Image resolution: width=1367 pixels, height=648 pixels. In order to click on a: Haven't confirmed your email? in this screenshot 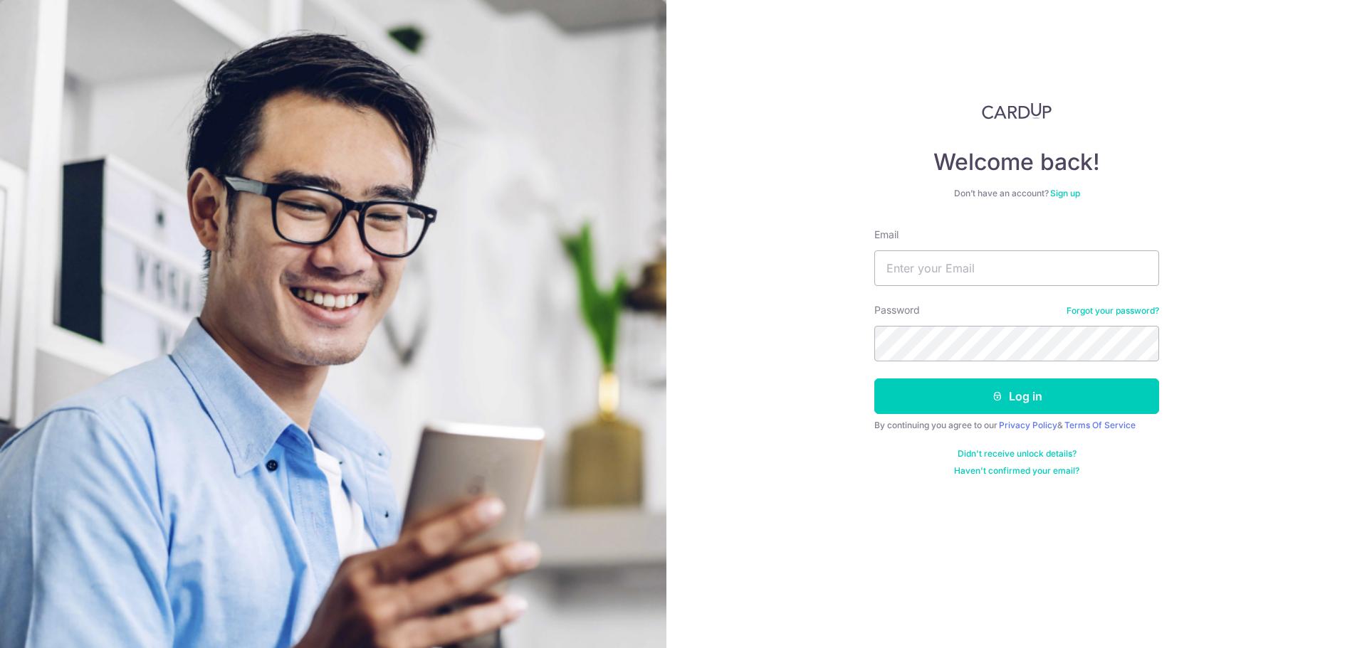, I will do `click(1016, 471)`.